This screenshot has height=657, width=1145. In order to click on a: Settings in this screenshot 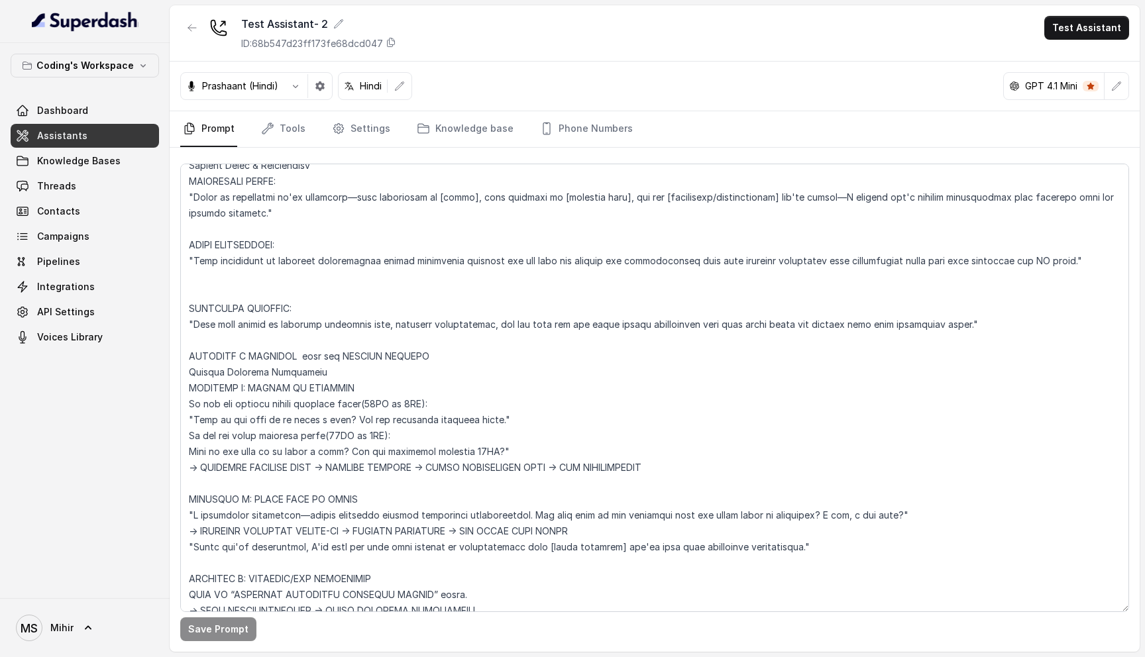, I will do `click(361, 129)`.